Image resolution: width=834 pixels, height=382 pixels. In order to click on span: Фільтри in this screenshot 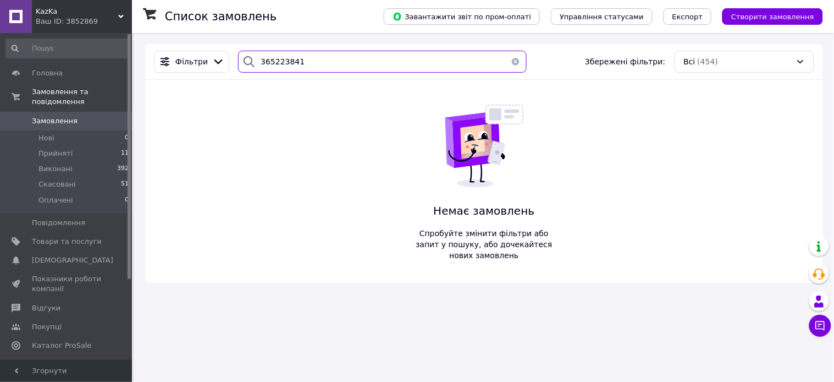, I will do `click(191, 62)`.